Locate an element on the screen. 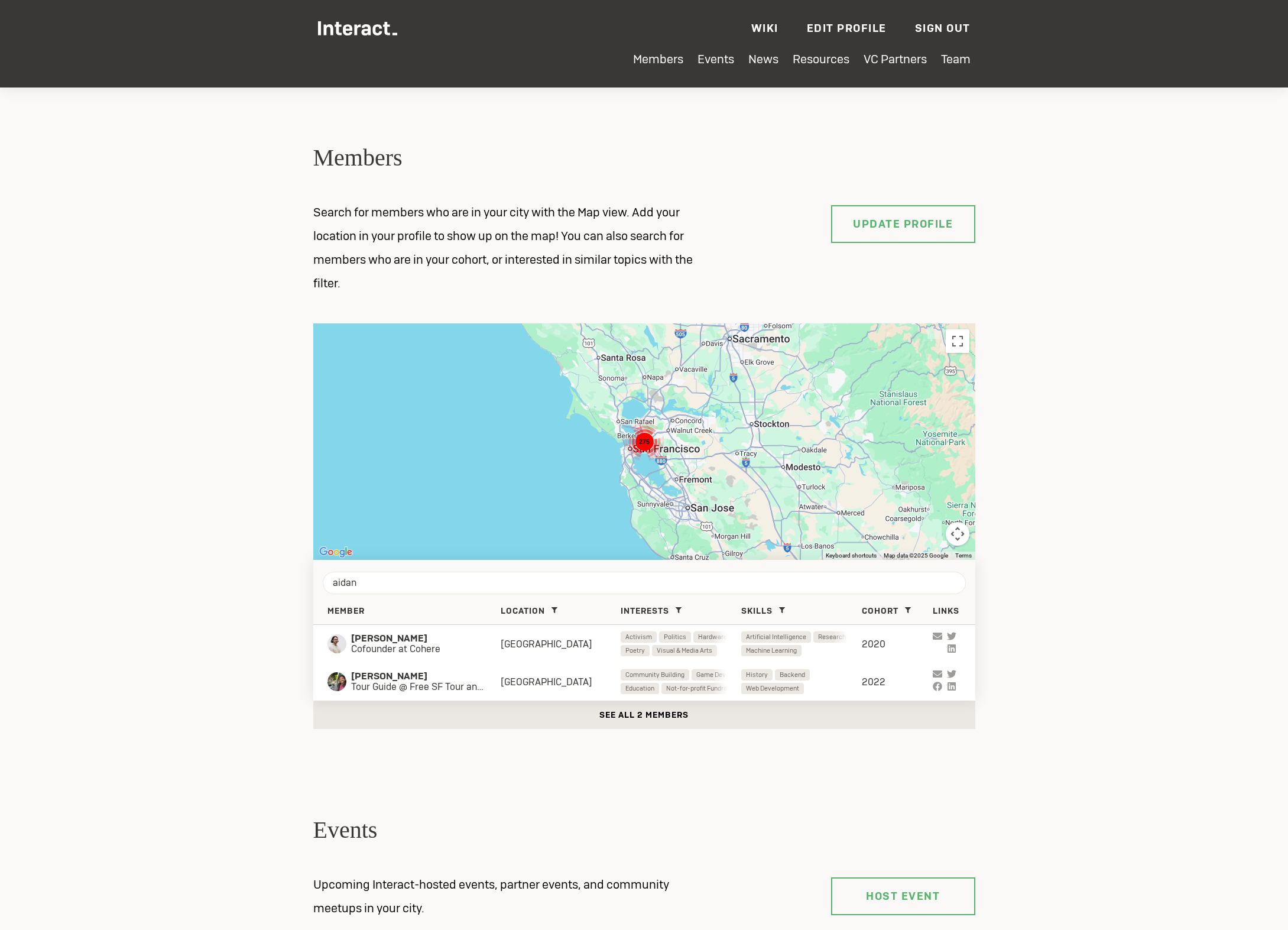 The height and width of the screenshot is (930, 1288). a: Members is located at coordinates (657, 59).